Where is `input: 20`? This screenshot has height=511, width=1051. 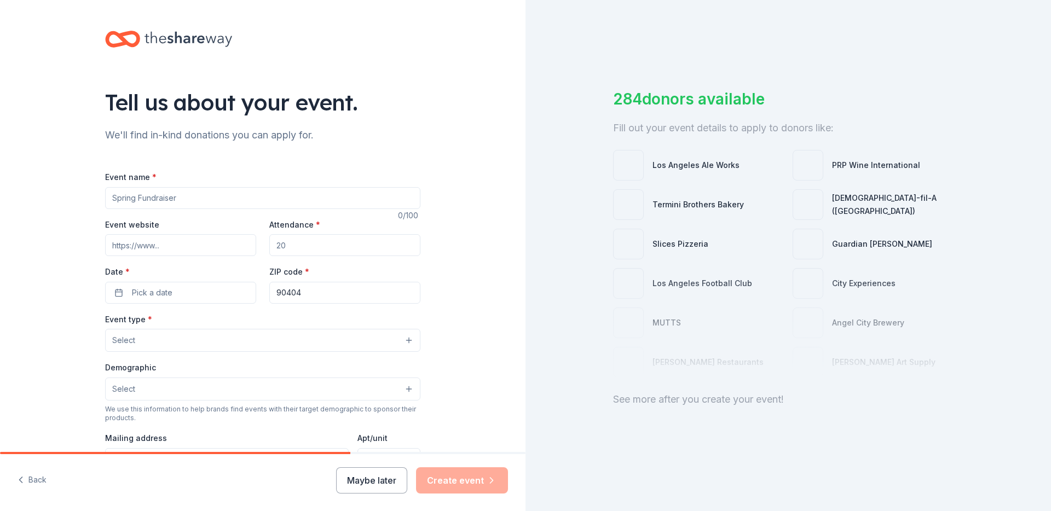 input: 20 is located at coordinates (345, 245).